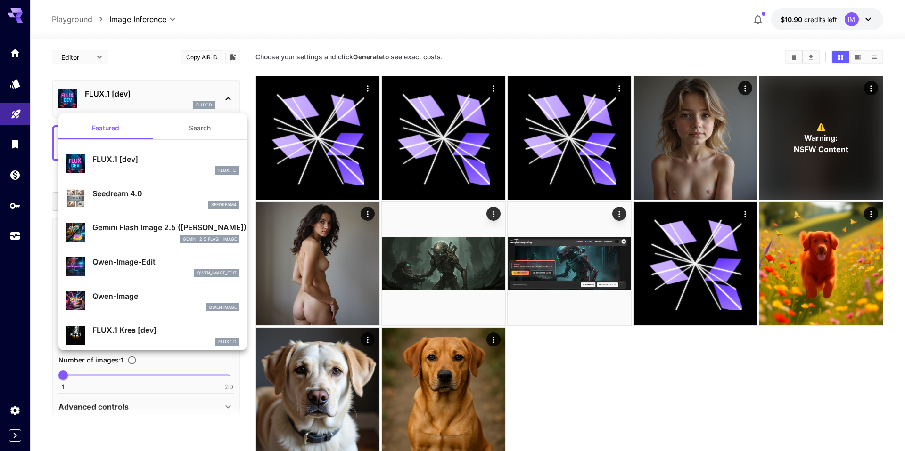 The height and width of the screenshot is (451, 905). I want to click on div: FLUX.1 [dev]FLUX.1 D, so click(153, 164).